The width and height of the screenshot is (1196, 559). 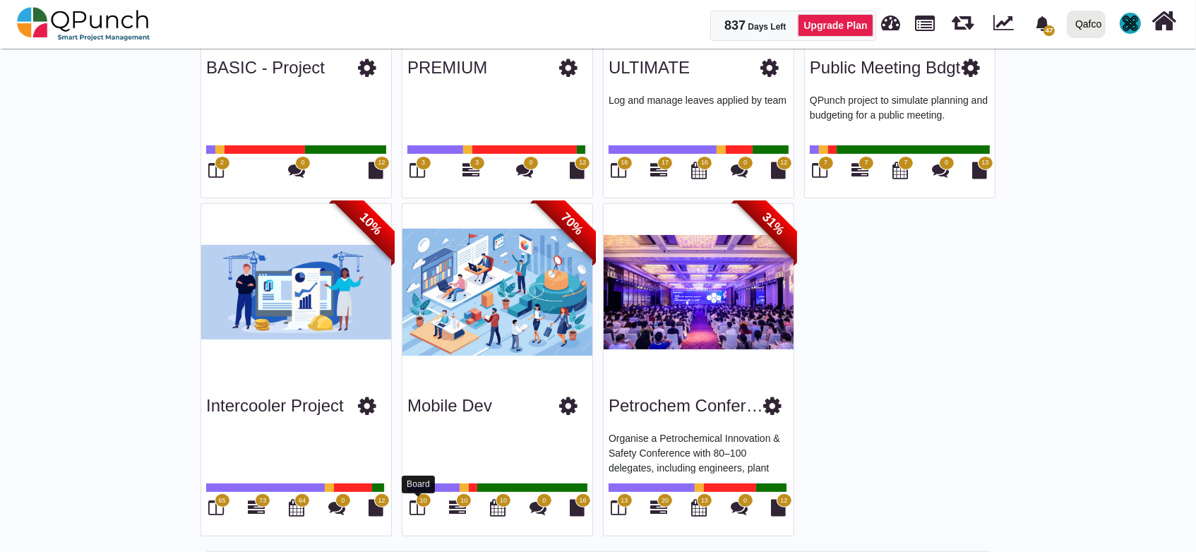 I want to click on h3: PREMIUM, so click(x=447, y=68).